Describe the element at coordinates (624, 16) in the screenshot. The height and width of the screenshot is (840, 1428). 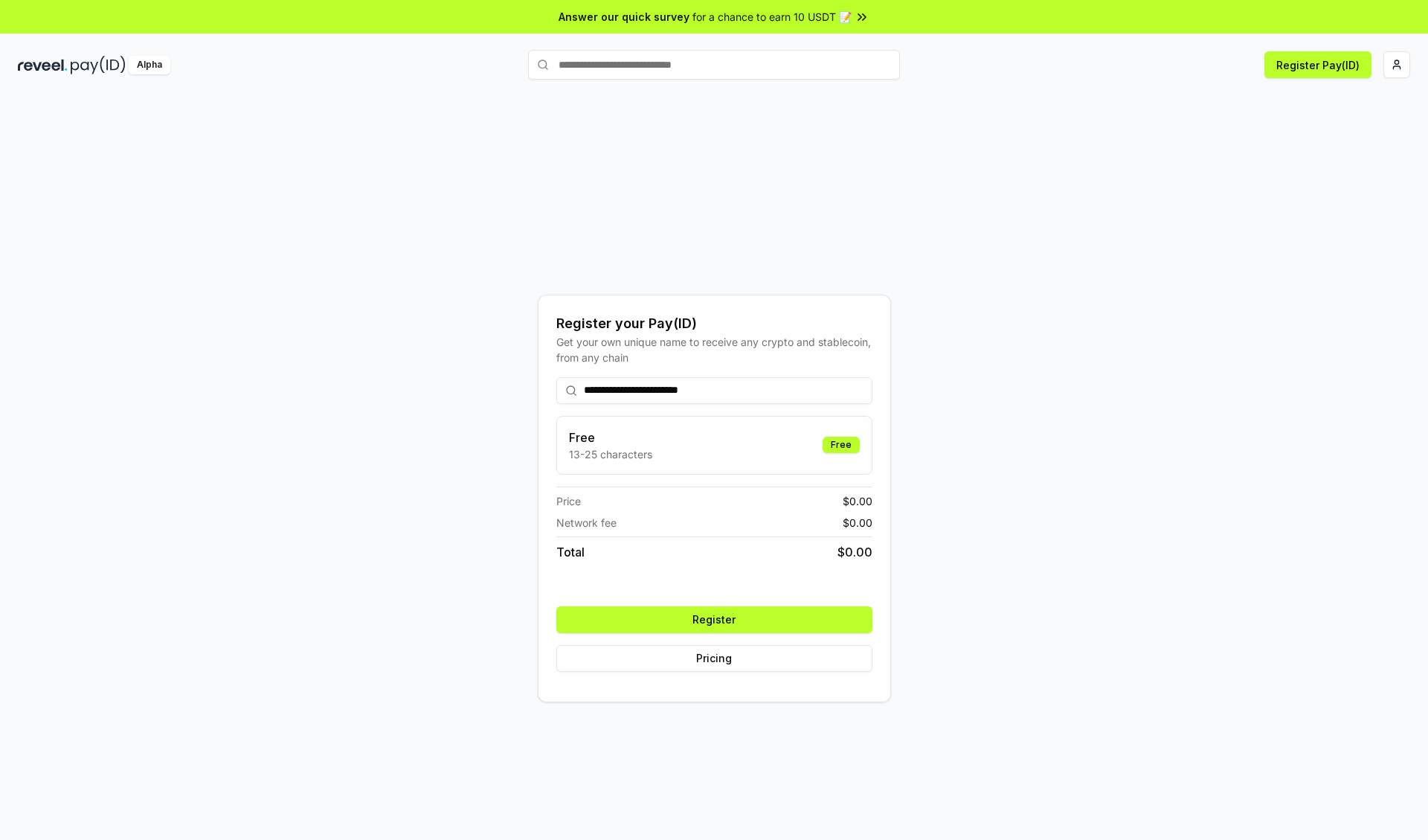
I see `span: Answer our quick survey` at that location.